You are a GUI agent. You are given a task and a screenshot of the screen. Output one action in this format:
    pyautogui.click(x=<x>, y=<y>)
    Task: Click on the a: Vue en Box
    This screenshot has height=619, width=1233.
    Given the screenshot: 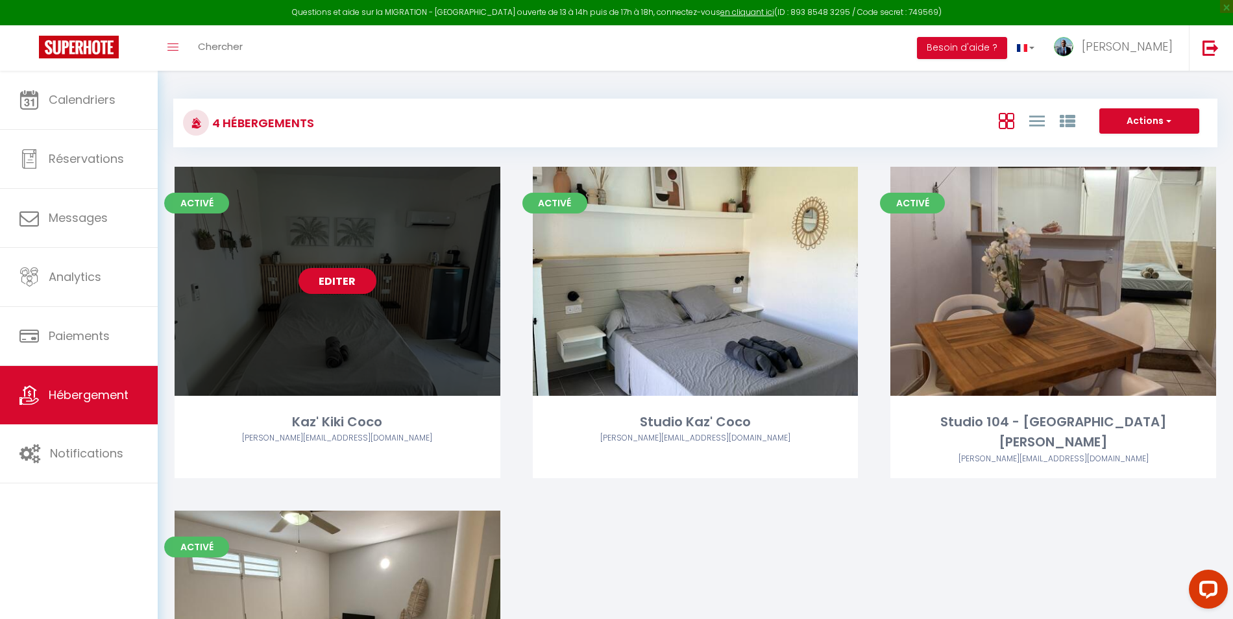 What is the action you would take?
    pyautogui.click(x=1006, y=120)
    